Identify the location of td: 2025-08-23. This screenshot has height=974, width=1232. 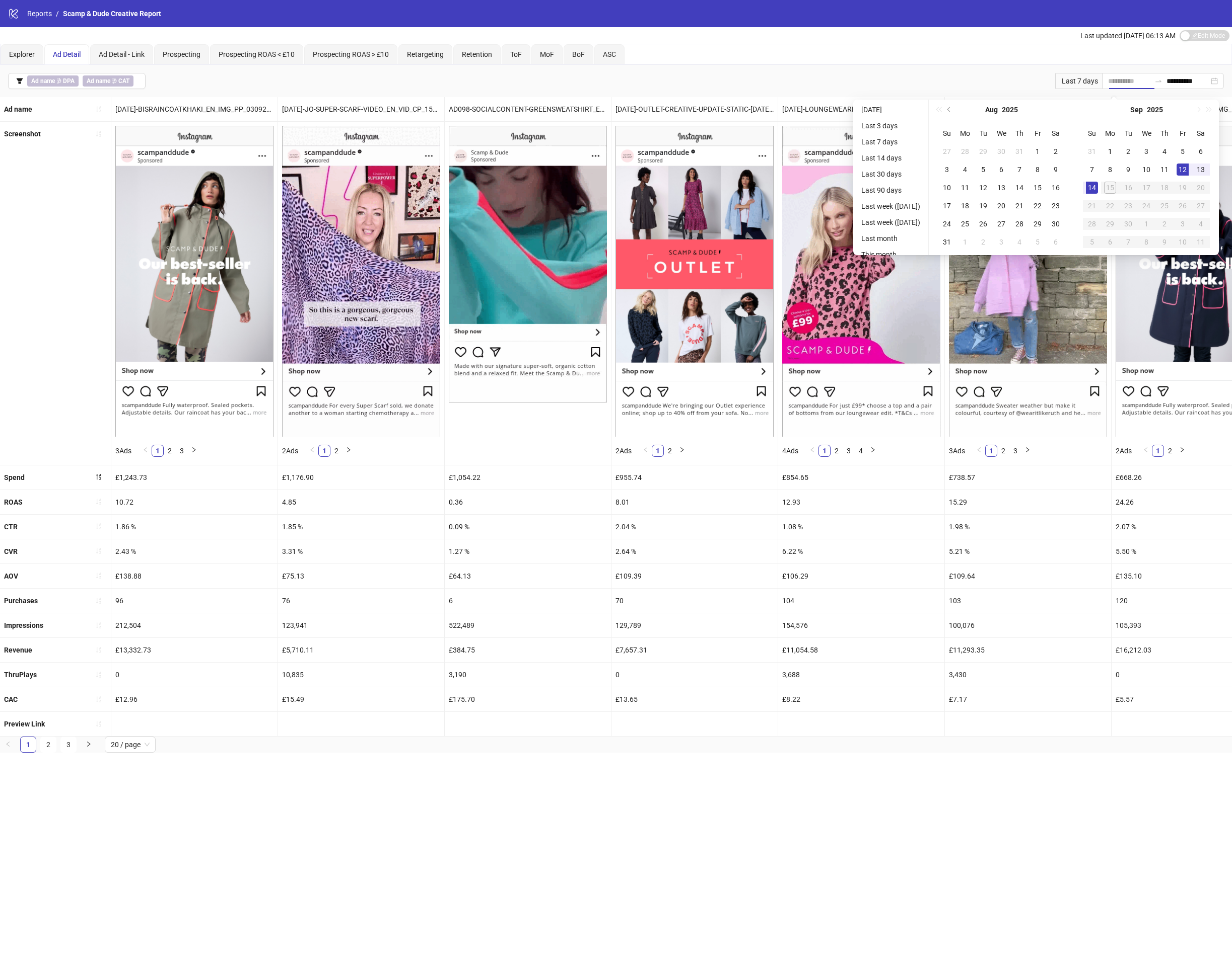
(1055, 206).